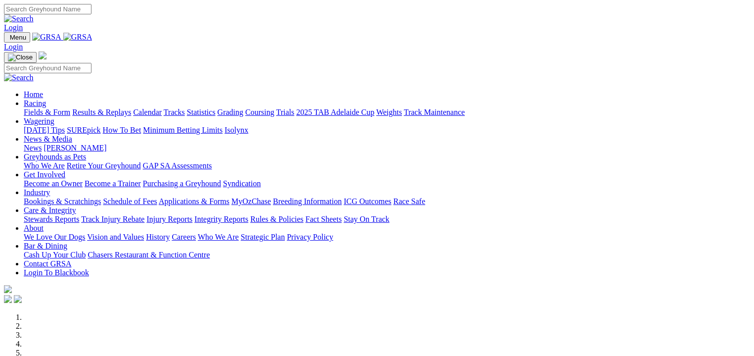 The height and width of the screenshot is (356, 754). What do you see at coordinates (182, 183) in the screenshot?
I see `a: Purchasing a Greyhound` at bounding box center [182, 183].